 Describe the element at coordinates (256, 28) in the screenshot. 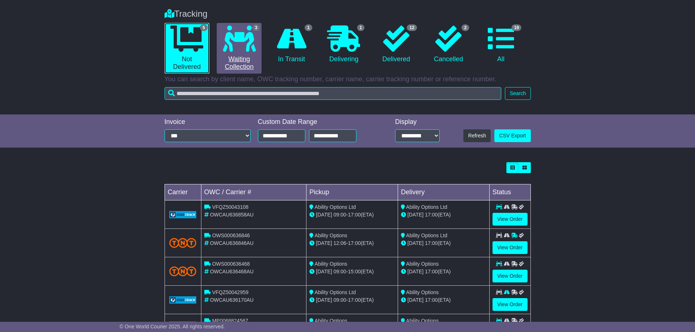

I see `span: 3` at that location.